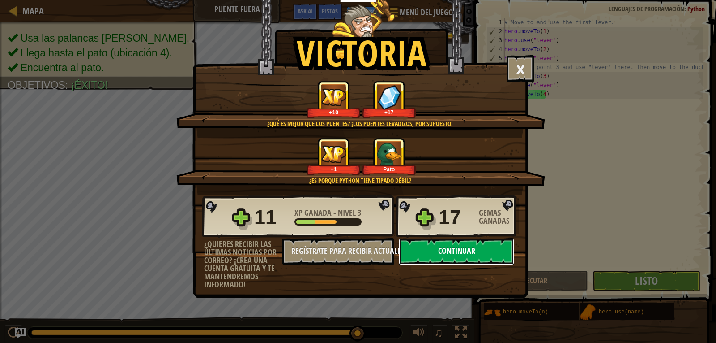 This screenshot has width=716, height=343. What do you see at coordinates (360, 212) in the screenshot?
I see `span: 3` at bounding box center [360, 212].